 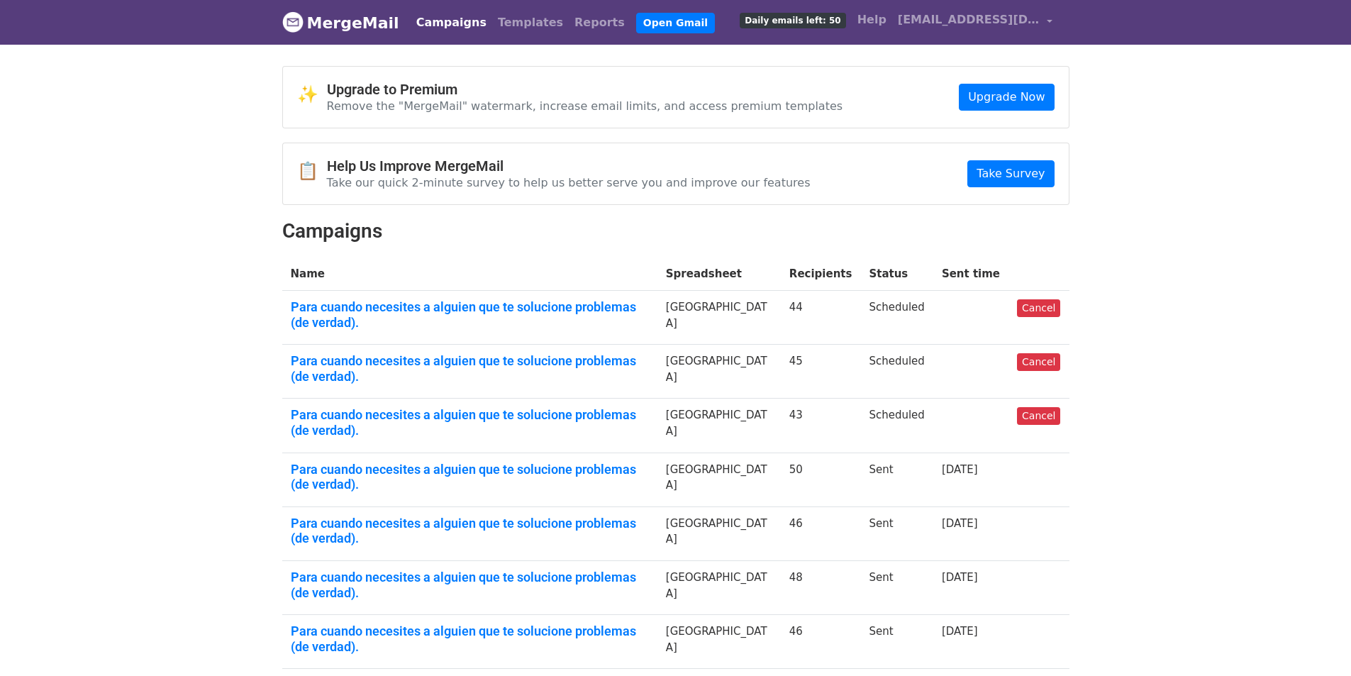 What do you see at coordinates (821, 480) in the screenshot?
I see `td: 50` at bounding box center [821, 480].